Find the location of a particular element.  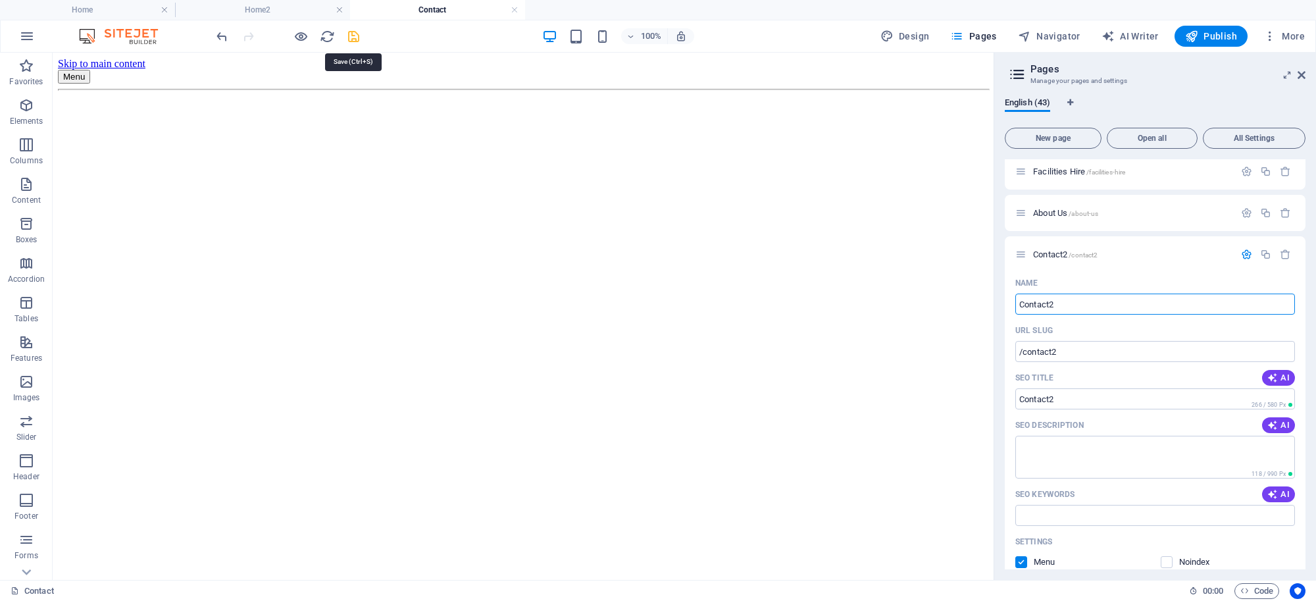

p: SEO Keywords is located at coordinates (1045, 494).